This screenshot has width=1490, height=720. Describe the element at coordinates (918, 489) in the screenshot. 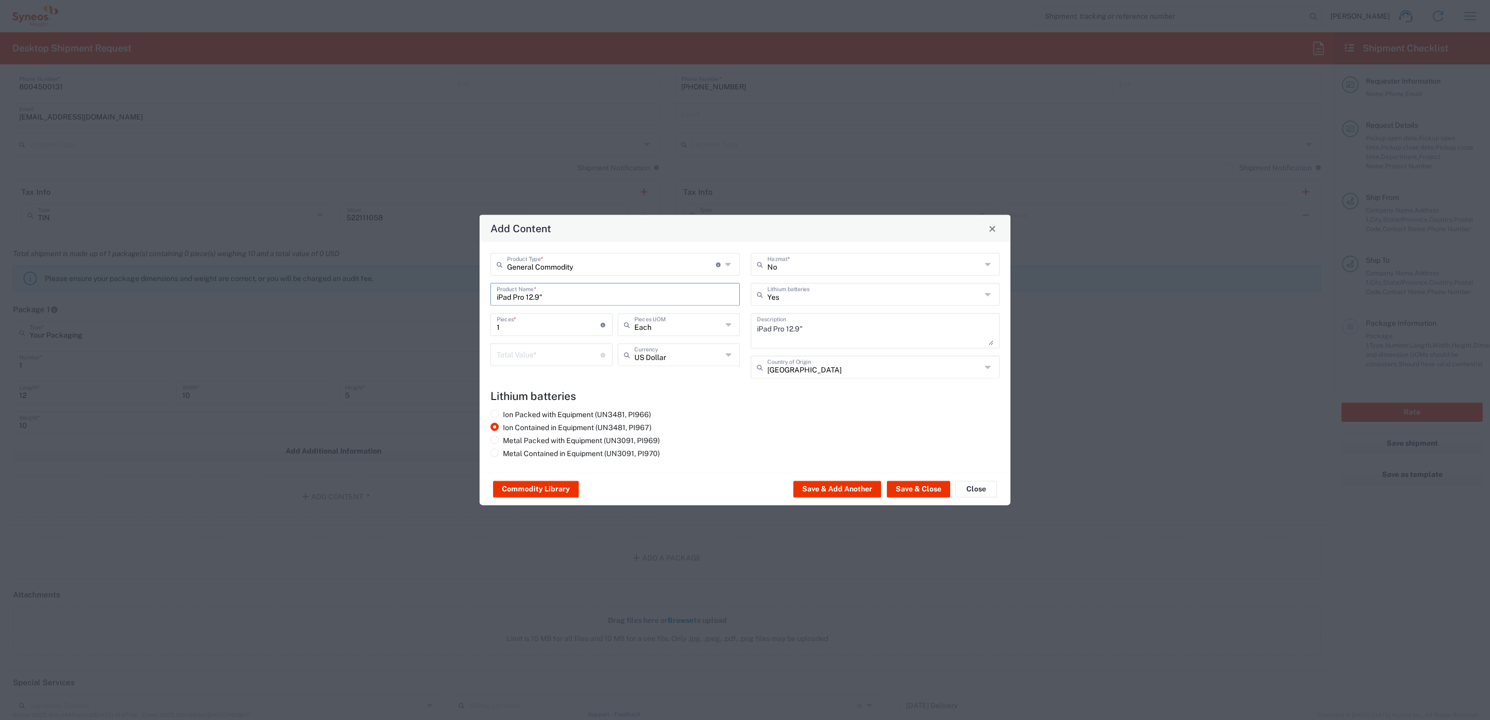

I see `button: Save & Close` at that location.